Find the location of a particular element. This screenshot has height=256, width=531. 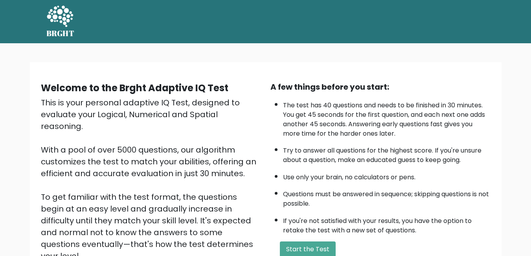

a: BRGHT is located at coordinates (60, 22).